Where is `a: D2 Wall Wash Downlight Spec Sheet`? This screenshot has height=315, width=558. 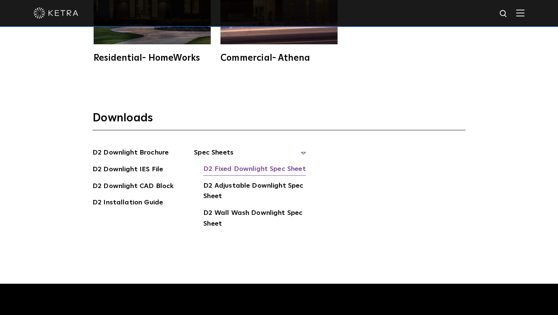 a: D2 Wall Wash Downlight Spec Sheet is located at coordinates (254, 219).